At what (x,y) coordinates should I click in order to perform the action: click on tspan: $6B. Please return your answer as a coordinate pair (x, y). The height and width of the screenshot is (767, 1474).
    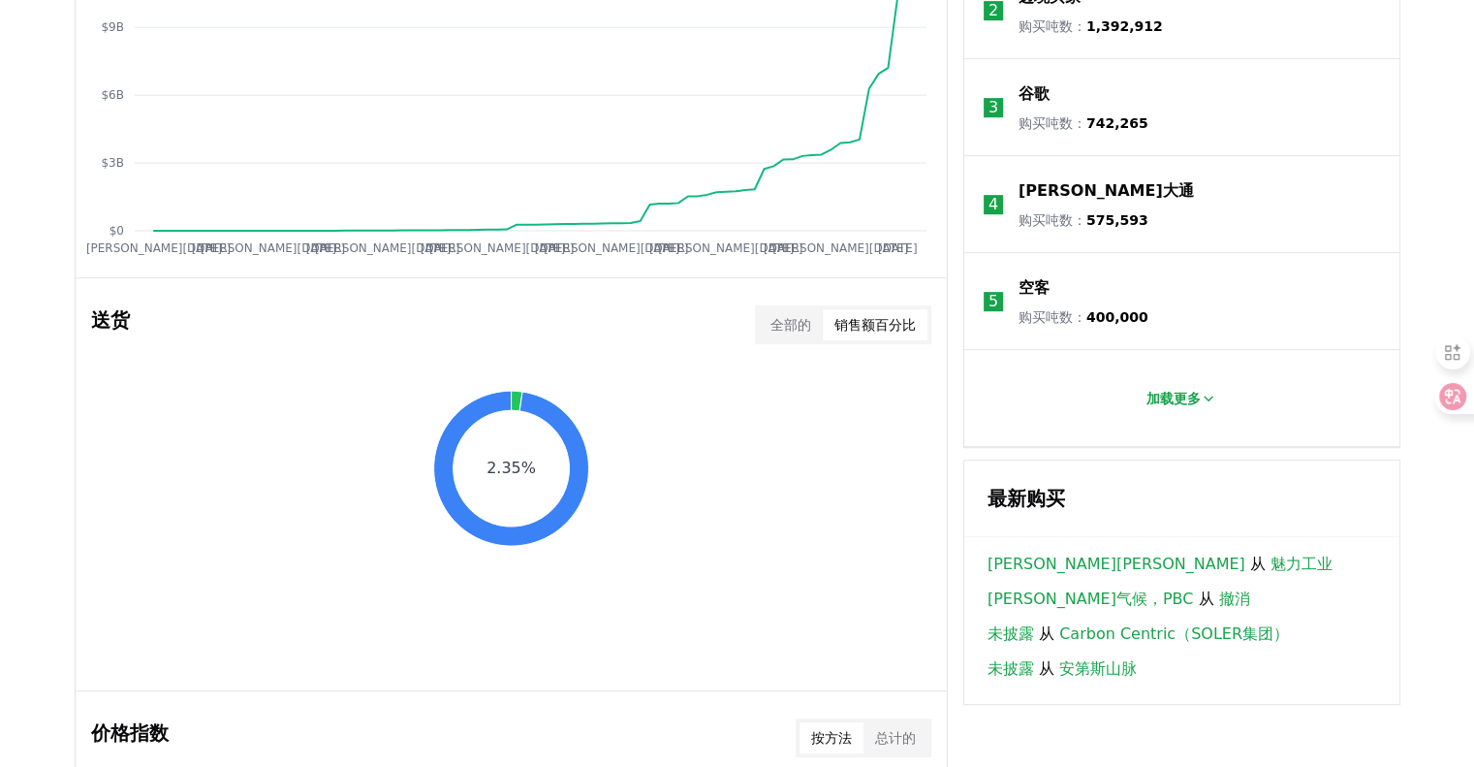
    Looking at the image, I should click on (111, 95).